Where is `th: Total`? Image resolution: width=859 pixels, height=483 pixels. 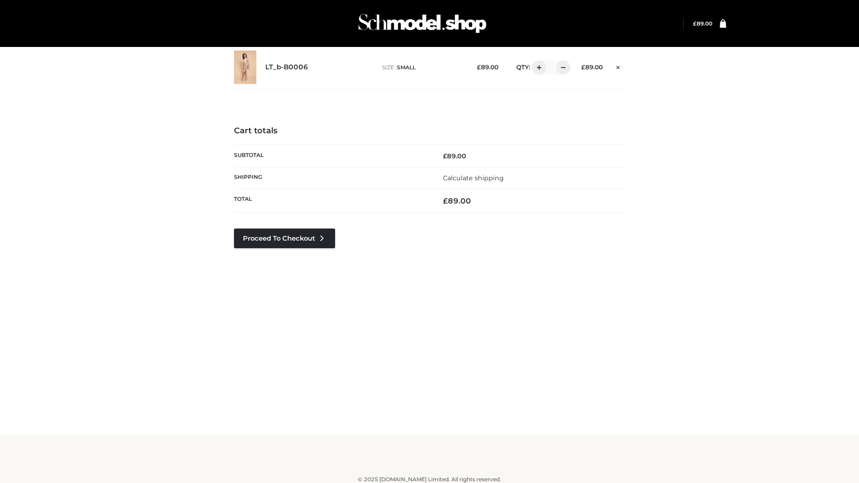 th: Total is located at coordinates (332, 201).